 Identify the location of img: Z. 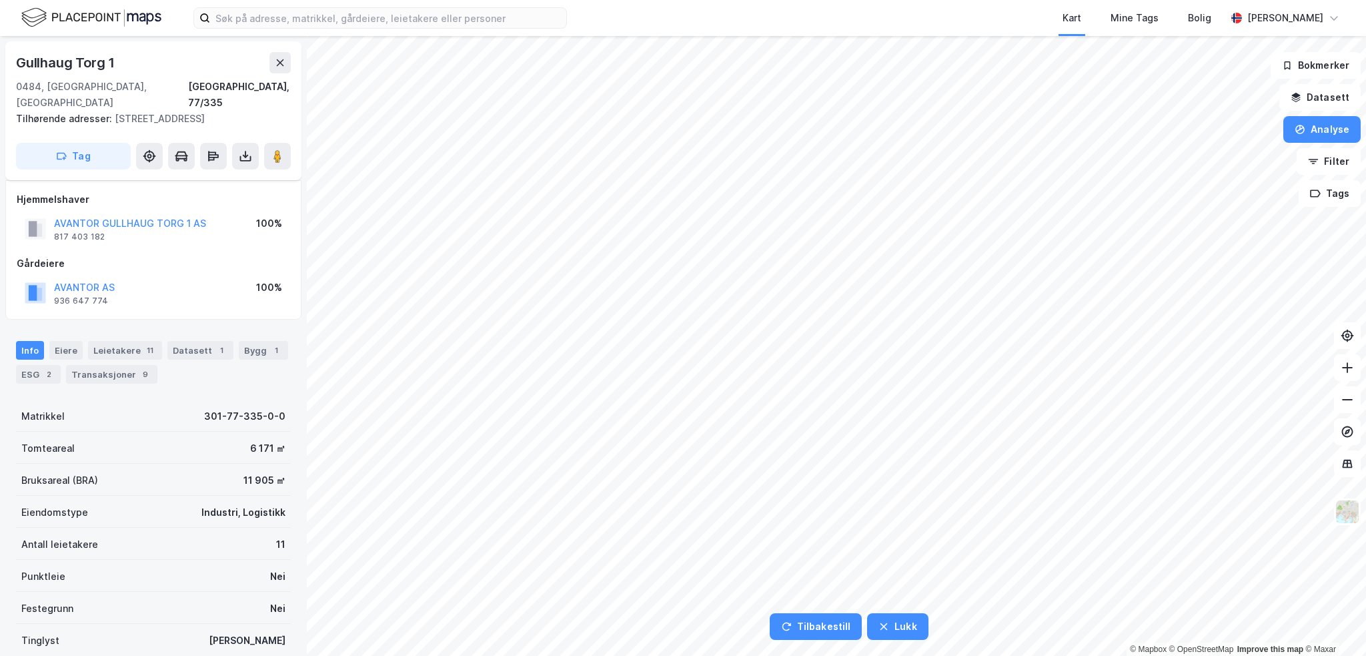
(1347, 512).